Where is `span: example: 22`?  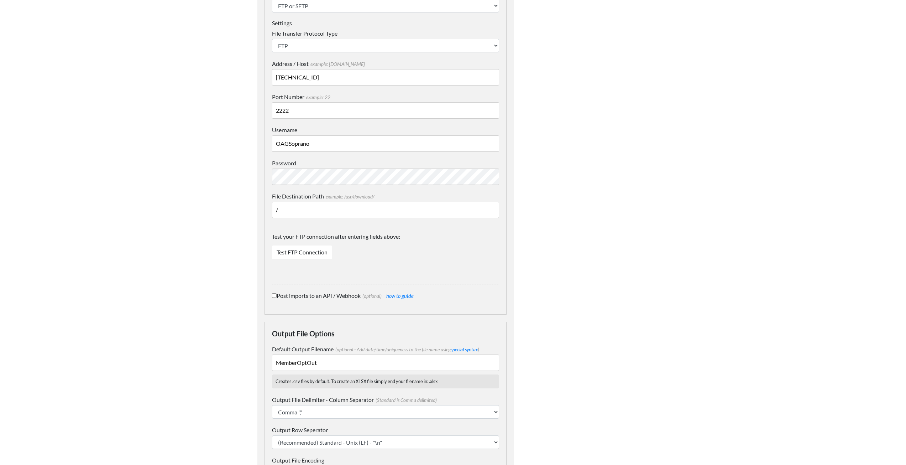
span: example: 22 is located at coordinates (317, 97).